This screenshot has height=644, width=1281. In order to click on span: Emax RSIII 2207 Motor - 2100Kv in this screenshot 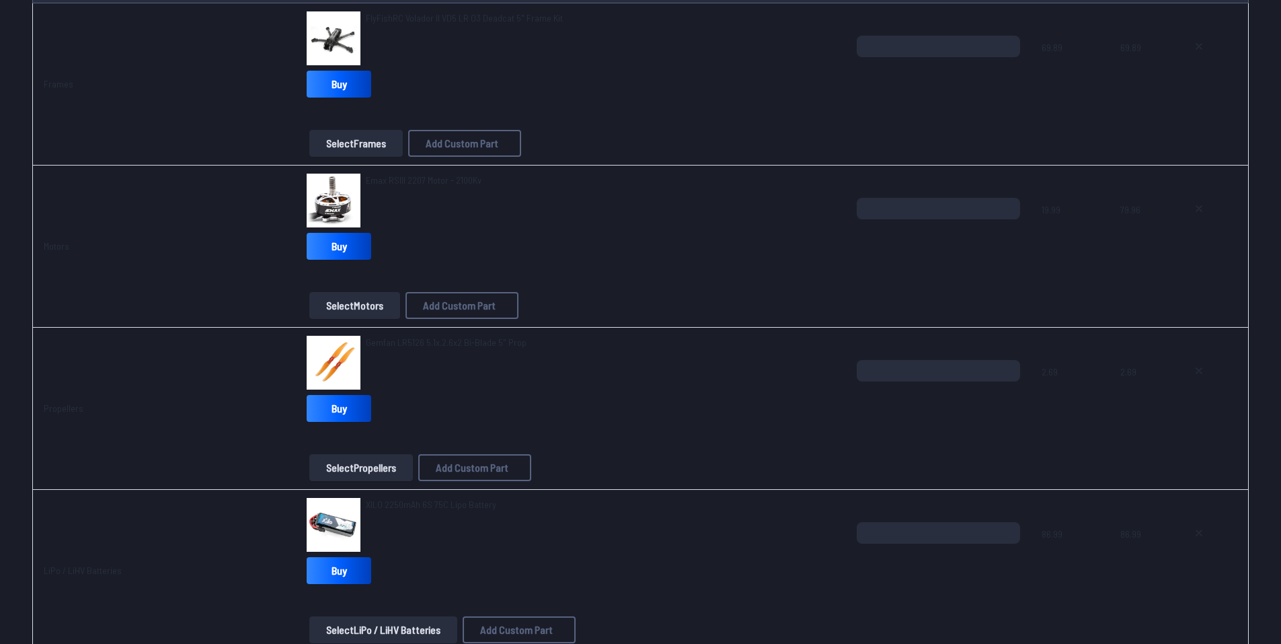, I will do `click(424, 180)`.